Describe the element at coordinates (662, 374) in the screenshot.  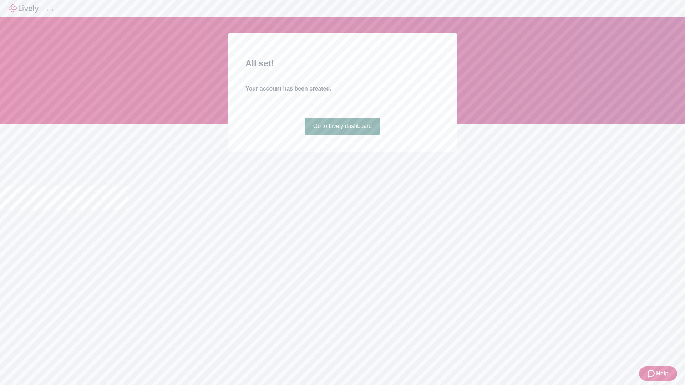
I see `span: Help` at that location.